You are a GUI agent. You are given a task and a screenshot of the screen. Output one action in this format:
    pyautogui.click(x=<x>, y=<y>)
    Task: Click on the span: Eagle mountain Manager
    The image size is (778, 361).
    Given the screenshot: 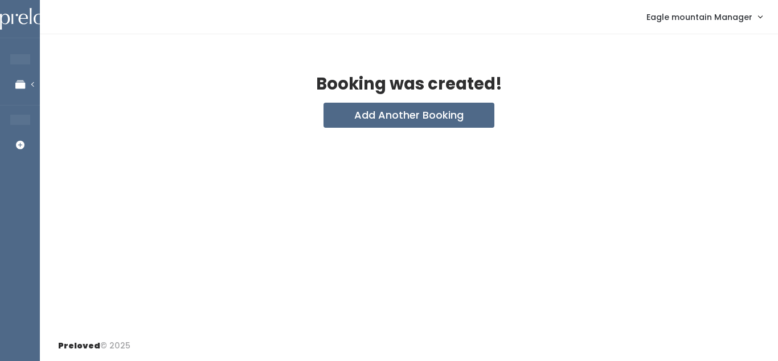 What is the action you would take?
    pyautogui.click(x=700, y=17)
    